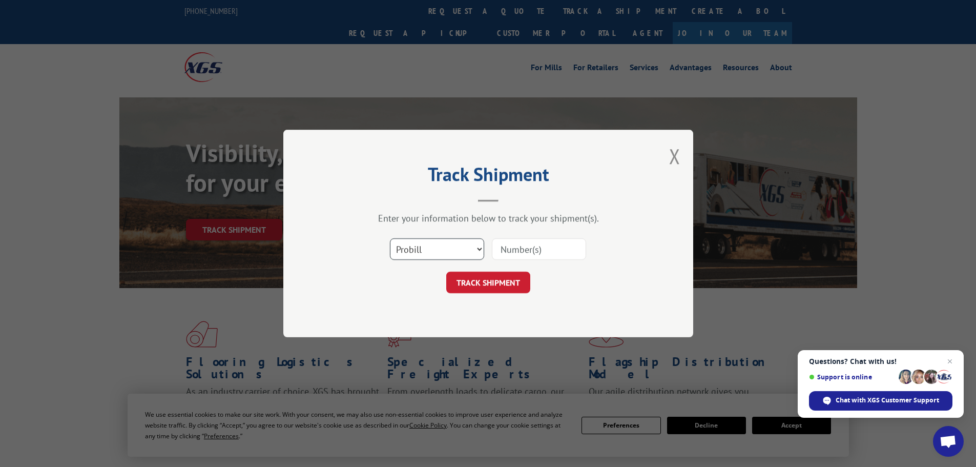 This screenshot has height=467, width=976. I want to click on button: TRACK SHIPMENT, so click(488, 282).